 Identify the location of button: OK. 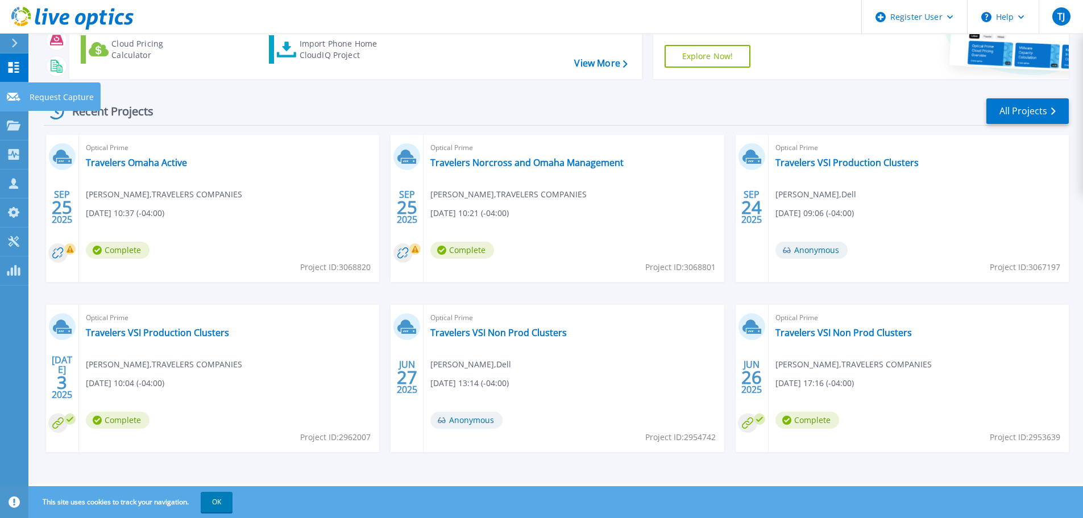
(217, 502).